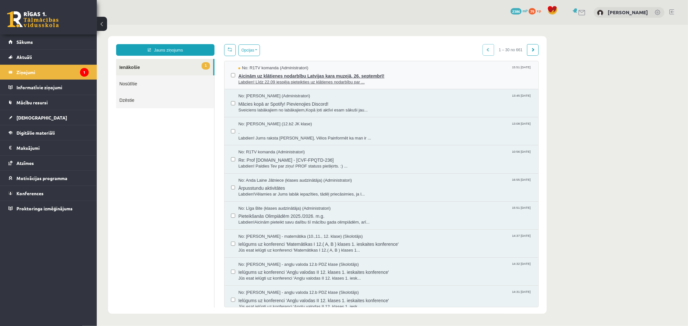  Describe the element at coordinates (35, 133) in the screenshot. I see `span: Digitālie materiāli` at that location.